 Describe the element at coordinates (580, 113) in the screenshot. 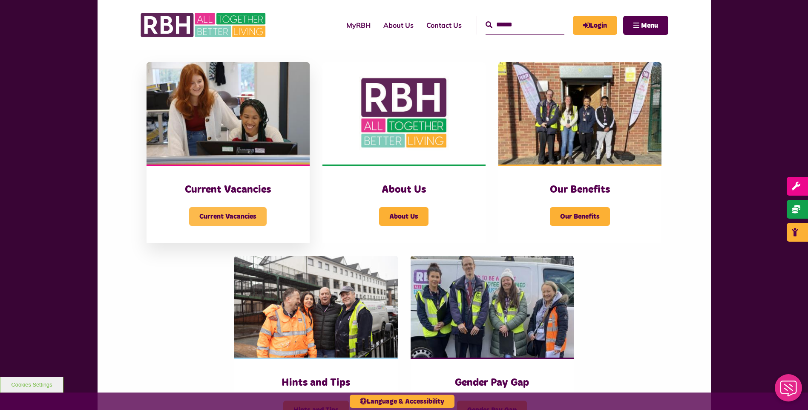

I see `img: Dropinfreehold2` at that location.